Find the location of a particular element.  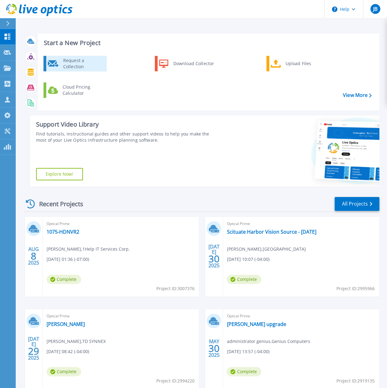

span: JB is located at coordinates (375, 9).